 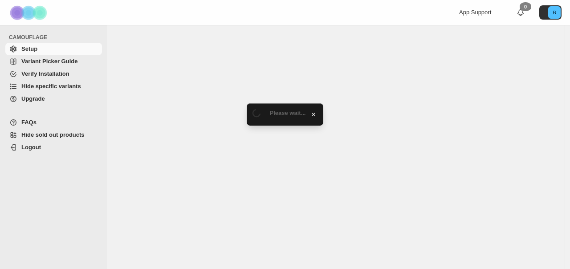 I want to click on a: Verify Installation, so click(x=53, y=74).